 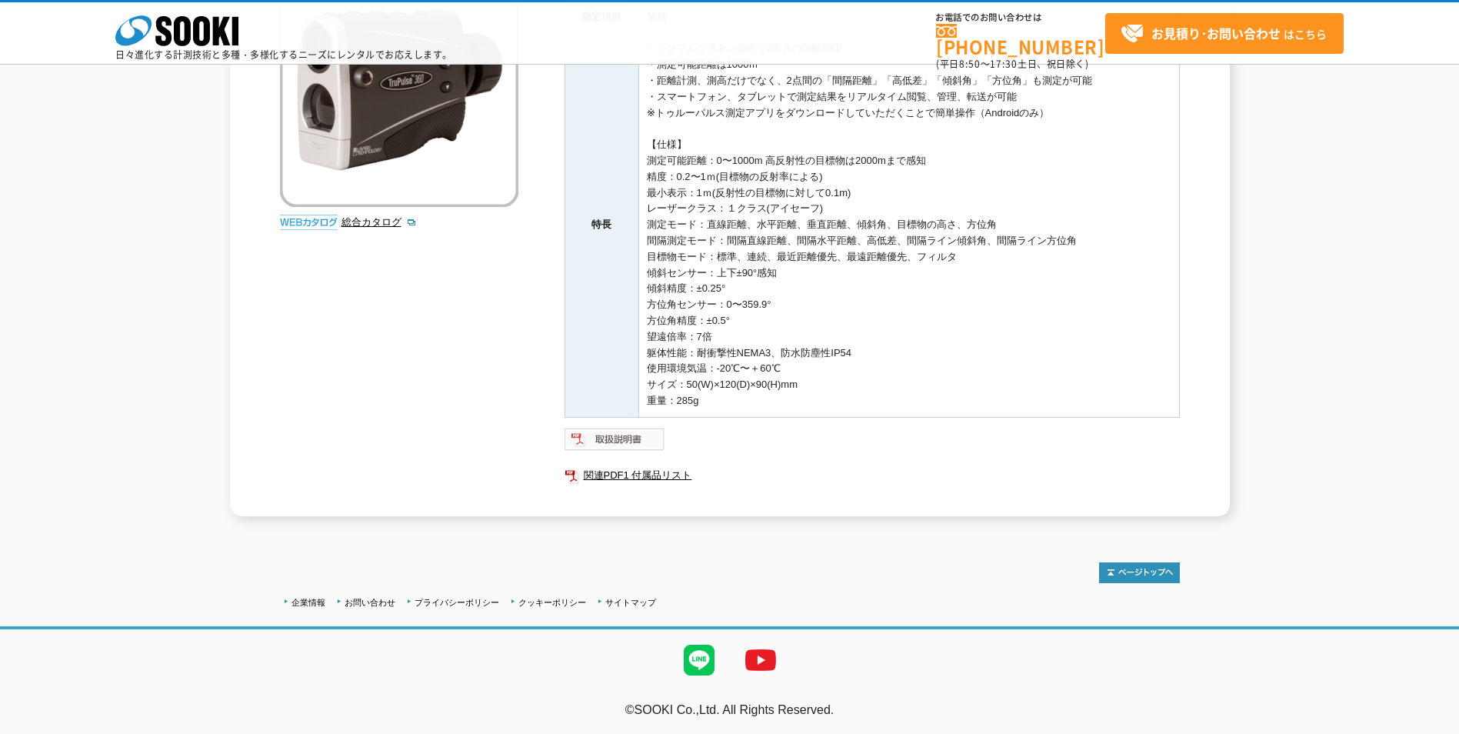 I want to click on img: トップページへ, so click(x=1139, y=572).